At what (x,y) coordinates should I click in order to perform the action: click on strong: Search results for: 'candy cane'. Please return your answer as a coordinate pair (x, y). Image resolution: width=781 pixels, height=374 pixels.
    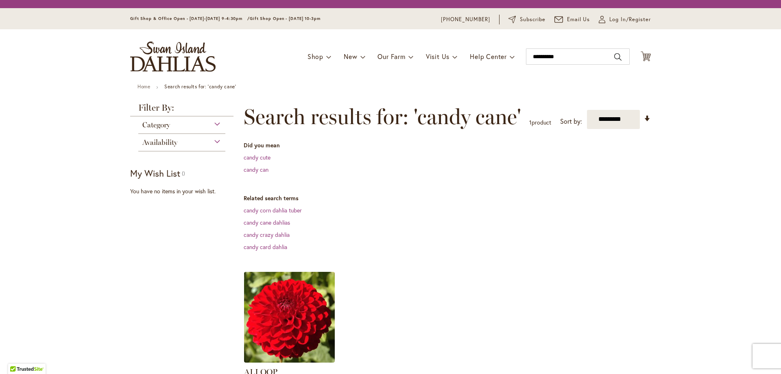
    Looking at the image, I should click on (200, 86).